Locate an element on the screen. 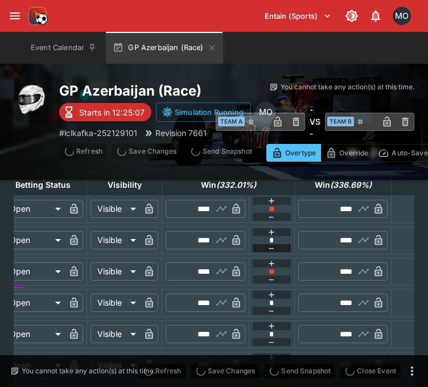  button: open drawer is located at coordinates (15, 16).